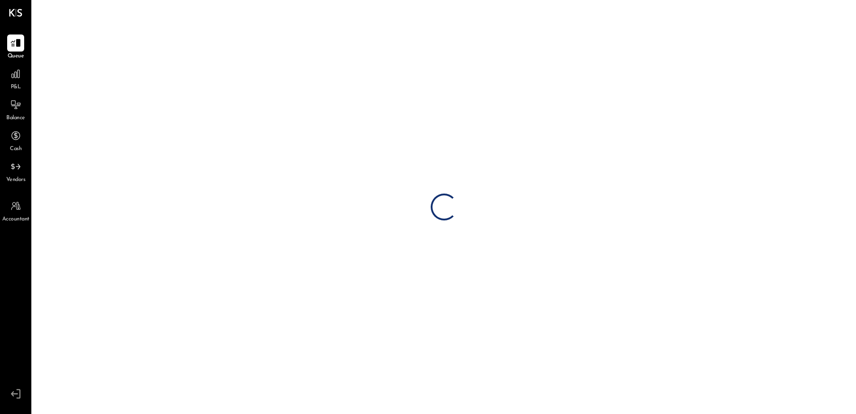  I want to click on a: P&L, so click(16, 78).